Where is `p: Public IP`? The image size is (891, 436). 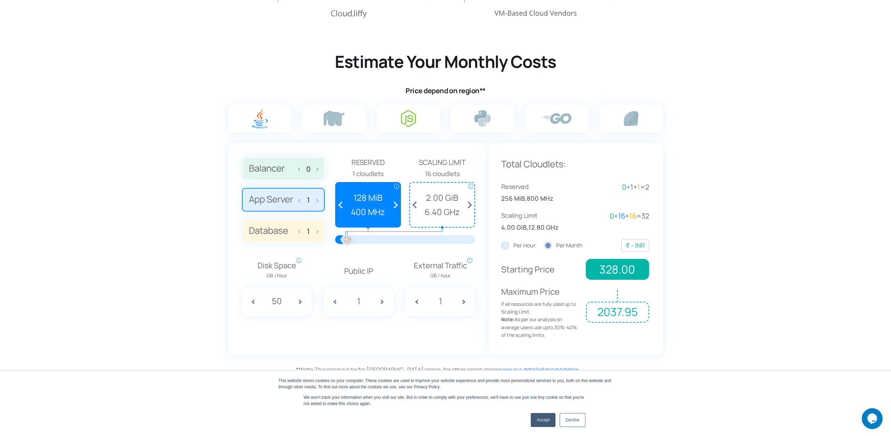 p: Public IP is located at coordinates (359, 271).